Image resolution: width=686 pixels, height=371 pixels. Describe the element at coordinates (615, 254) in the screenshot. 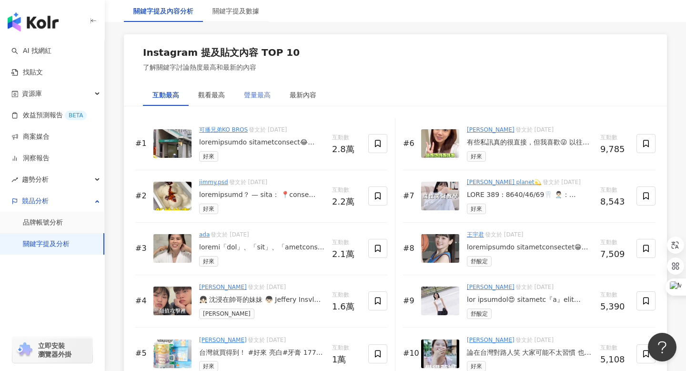

I see `div: 7,509` at that location.